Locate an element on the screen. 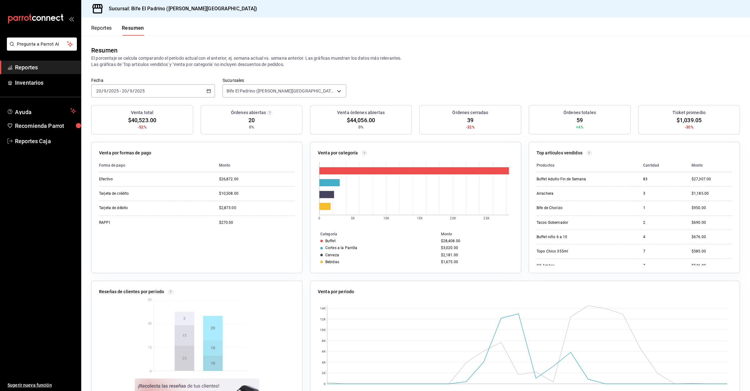 The width and height of the screenshot is (750, 391). div: $2,181.00 is located at coordinates (476, 255).